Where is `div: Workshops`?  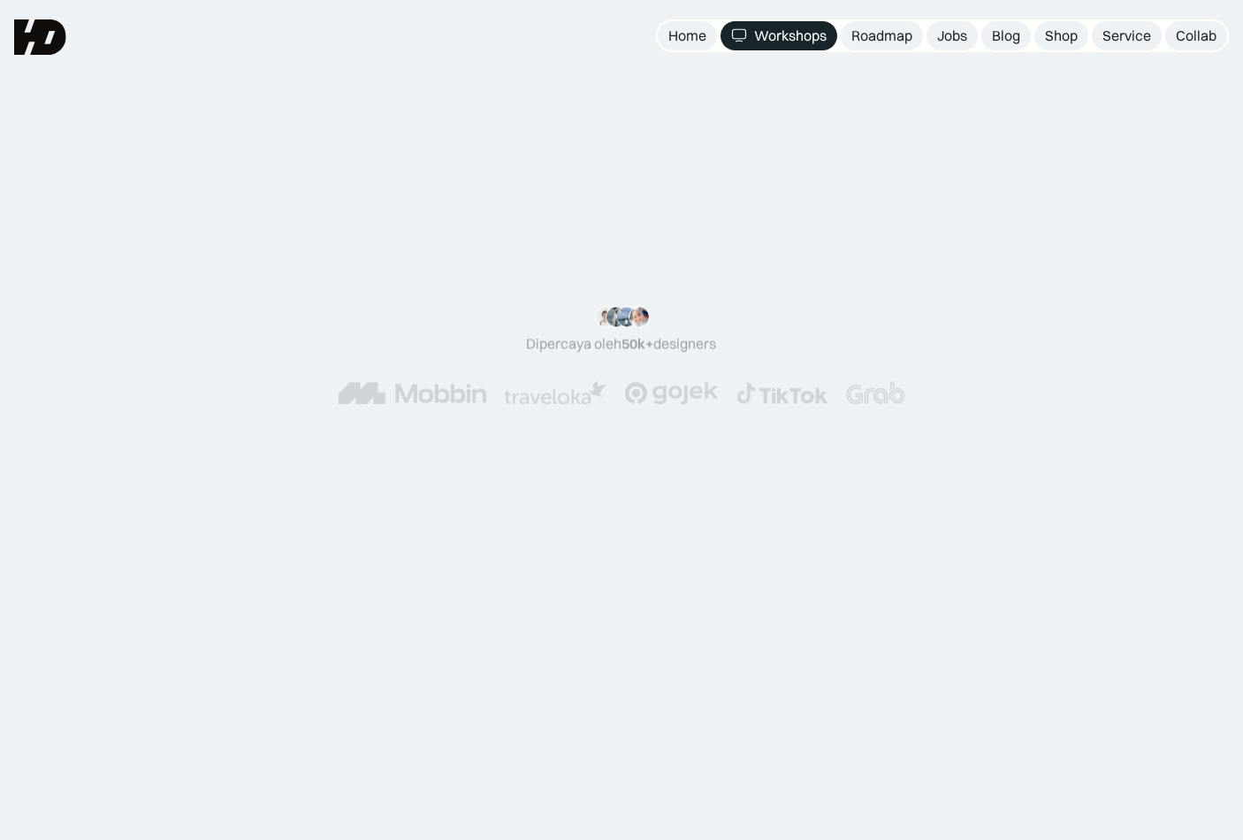 div: Workshops is located at coordinates (791, 35).